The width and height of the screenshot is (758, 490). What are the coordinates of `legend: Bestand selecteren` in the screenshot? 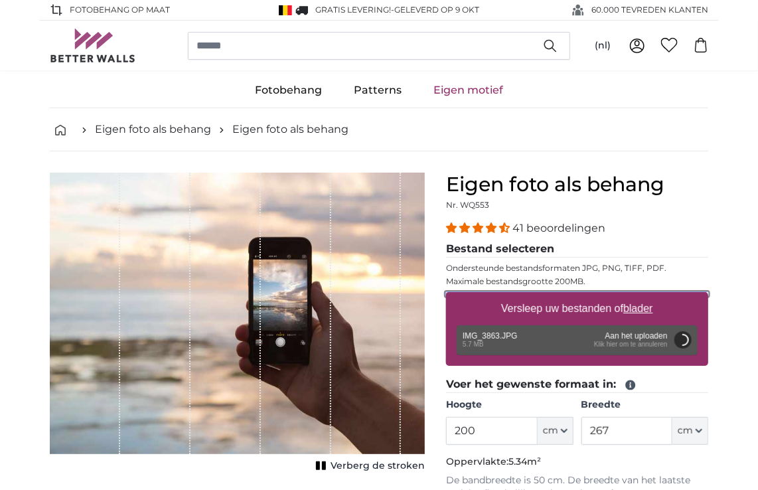 It's located at (577, 249).